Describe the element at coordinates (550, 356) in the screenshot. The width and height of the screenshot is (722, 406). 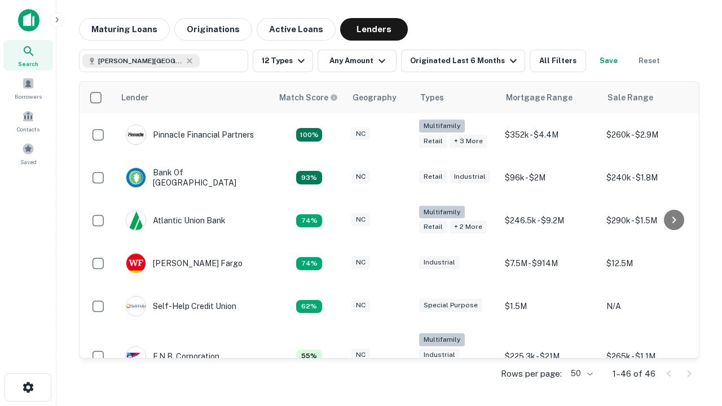
I see `td: $225.3k - $21M` at that location.